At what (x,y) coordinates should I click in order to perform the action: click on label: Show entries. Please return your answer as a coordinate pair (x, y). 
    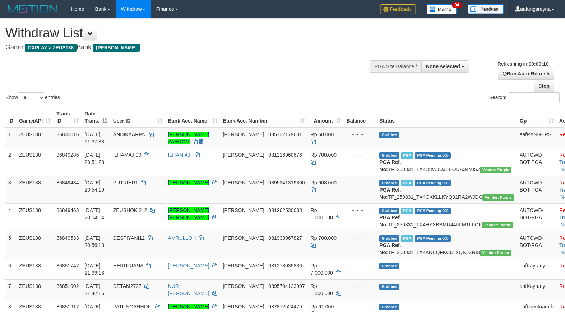
    Looking at the image, I should click on (33, 98).